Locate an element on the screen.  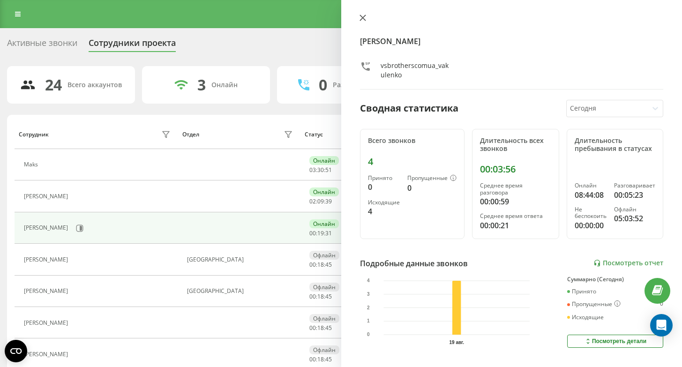
div: Всего звонков is located at coordinates (412, 141).